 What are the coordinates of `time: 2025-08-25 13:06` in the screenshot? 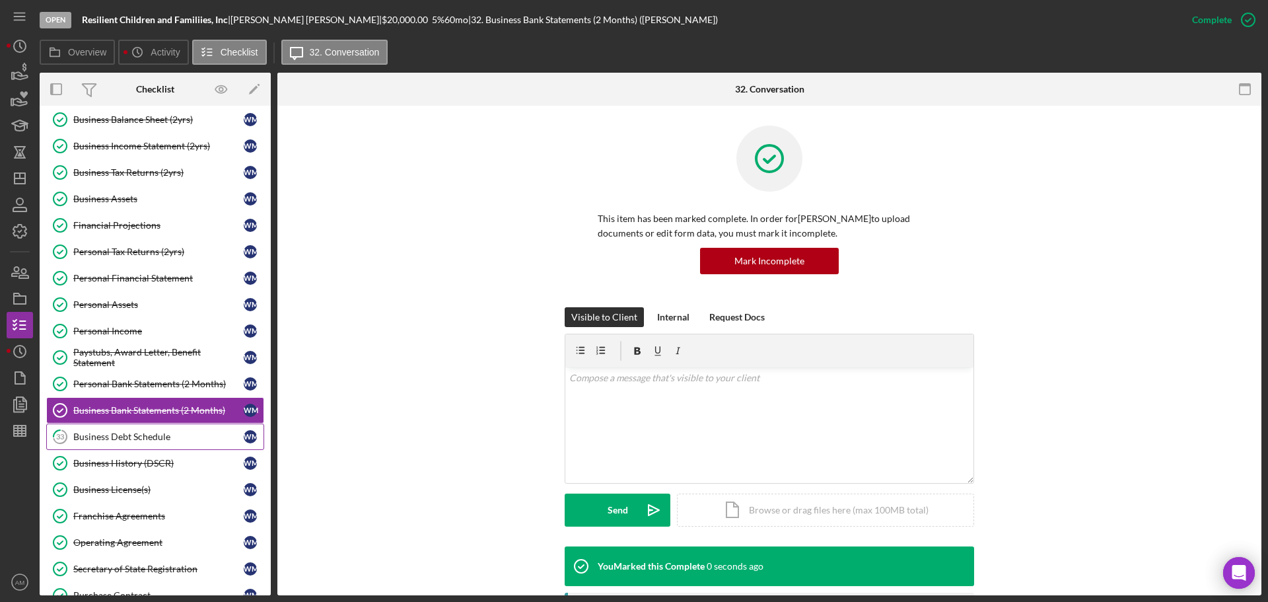 It's located at (735, 566).